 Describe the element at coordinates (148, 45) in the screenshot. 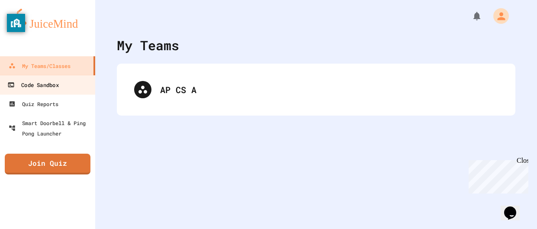

I see `div: My Teams` at that location.